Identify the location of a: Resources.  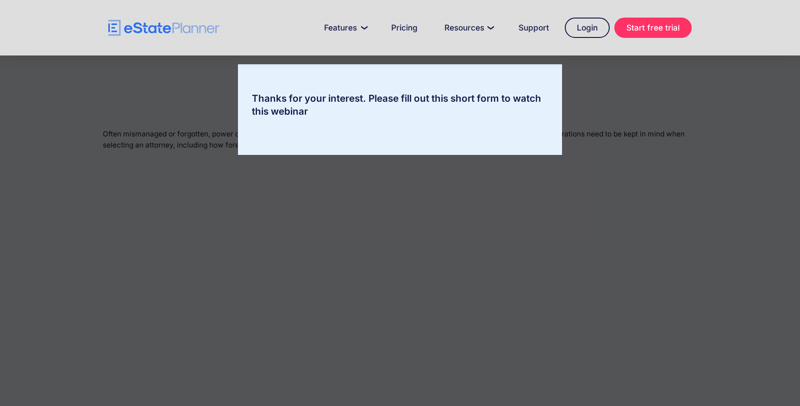
(468, 28).